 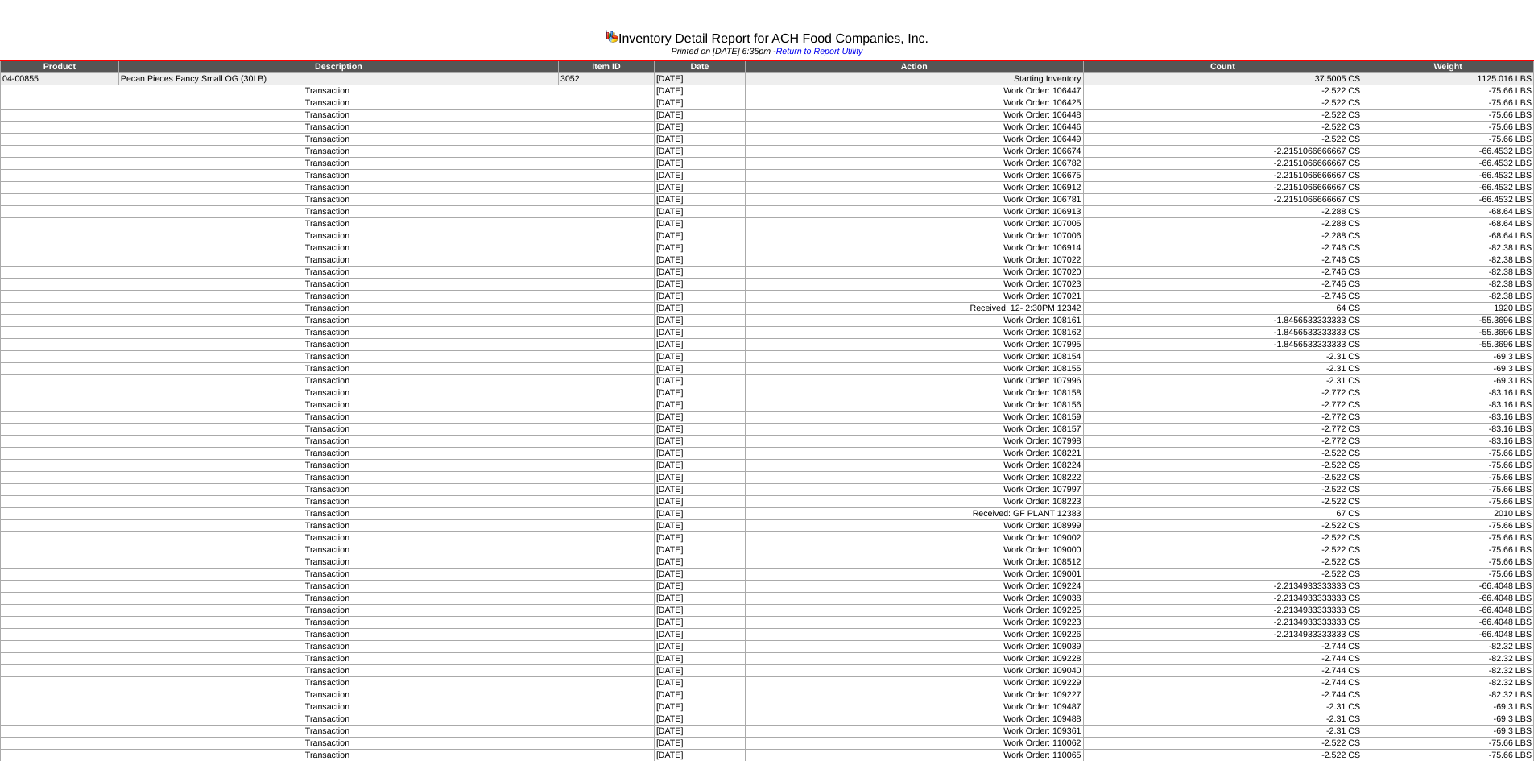 I want to click on td: Work Order: 108157, so click(x=914, y=429).